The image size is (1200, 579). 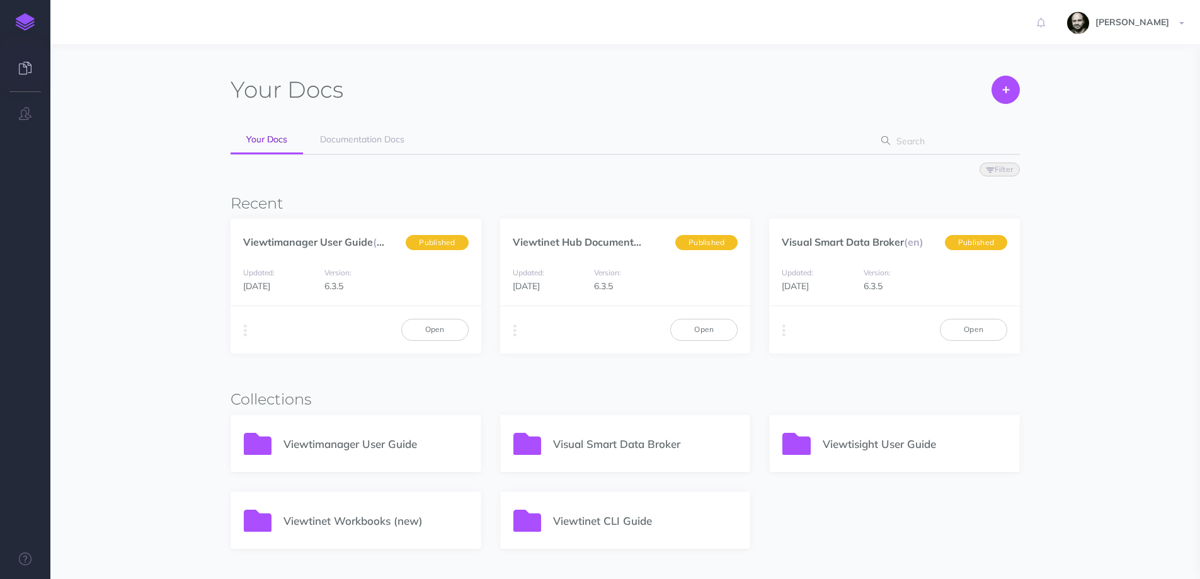 What do you see at coordinates (852, 242) in the screenshot?
I see `a: Visual Smart Data Broker(en)` at bounding box center [852, 242].